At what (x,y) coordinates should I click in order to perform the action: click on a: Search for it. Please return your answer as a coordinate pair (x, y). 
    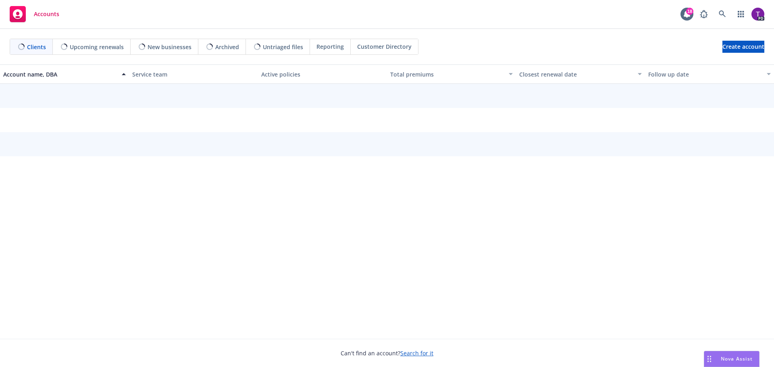
    Looking at the image, I should click on (417, 353).